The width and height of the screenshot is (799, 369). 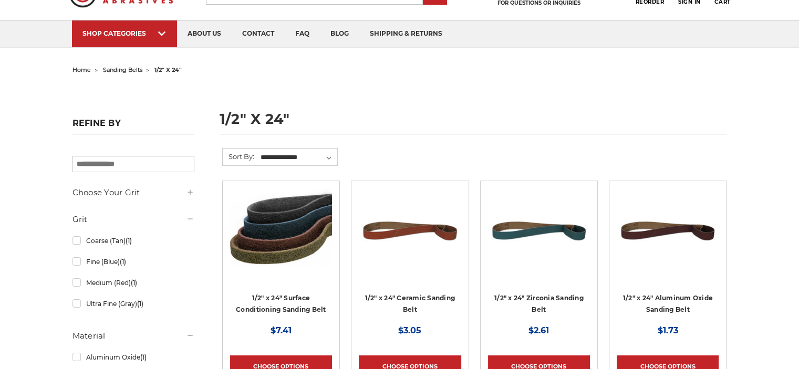 I want to click on a: about us, so click(x=204, y=34).